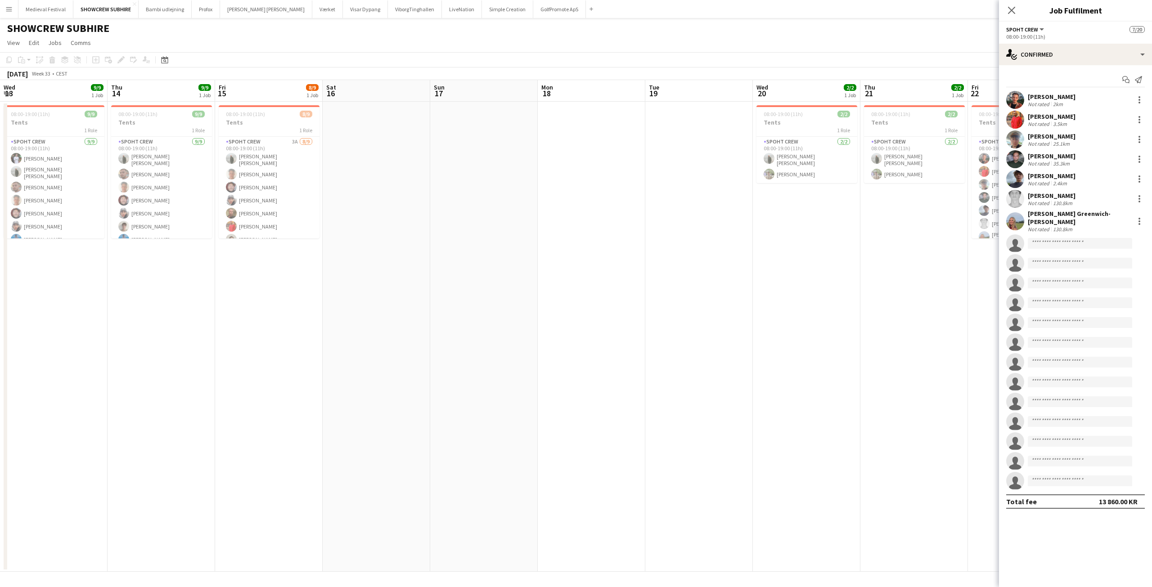  Describe the element at coordinates (1118, 502) in the screenshot. I see `div: 13 860.00 KR` at that location.